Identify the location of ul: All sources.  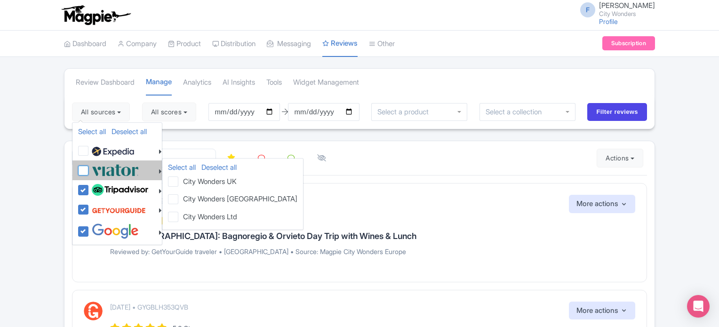
(117, 183).